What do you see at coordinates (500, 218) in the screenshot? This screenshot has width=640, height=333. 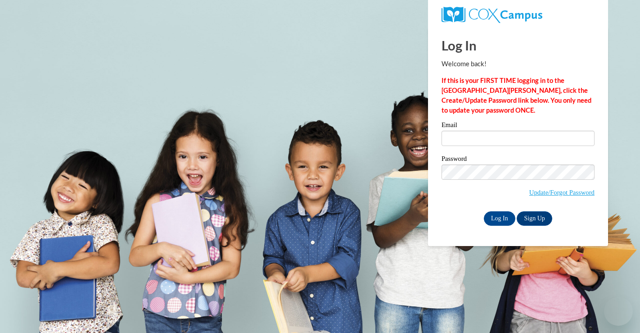 I see `input: Log In` at bounding box center [500, 218].